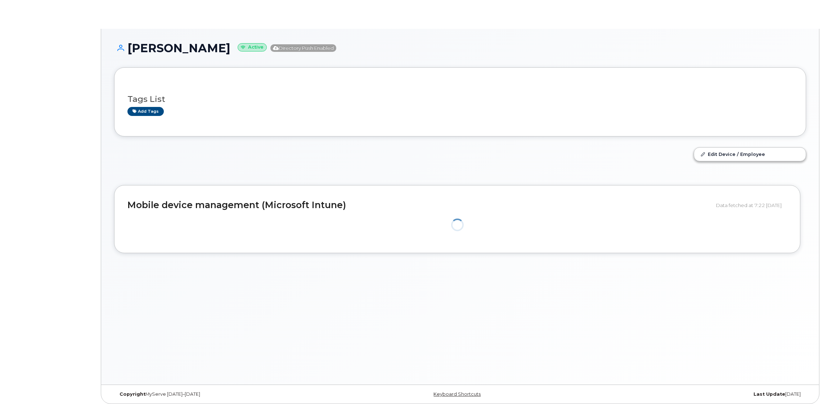 Image resolution: width=823 pixels, height=404 pixels. I want to click on h2: Mobile device management (Microsoft Intune), so click(419, 205).